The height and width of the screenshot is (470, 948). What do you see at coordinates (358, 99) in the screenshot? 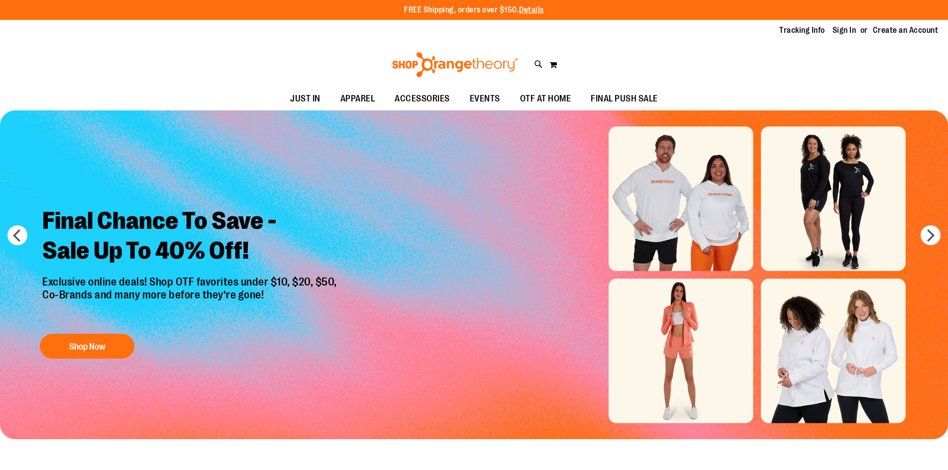
I see `a: APPAREL` at bounding box center [358, 99].